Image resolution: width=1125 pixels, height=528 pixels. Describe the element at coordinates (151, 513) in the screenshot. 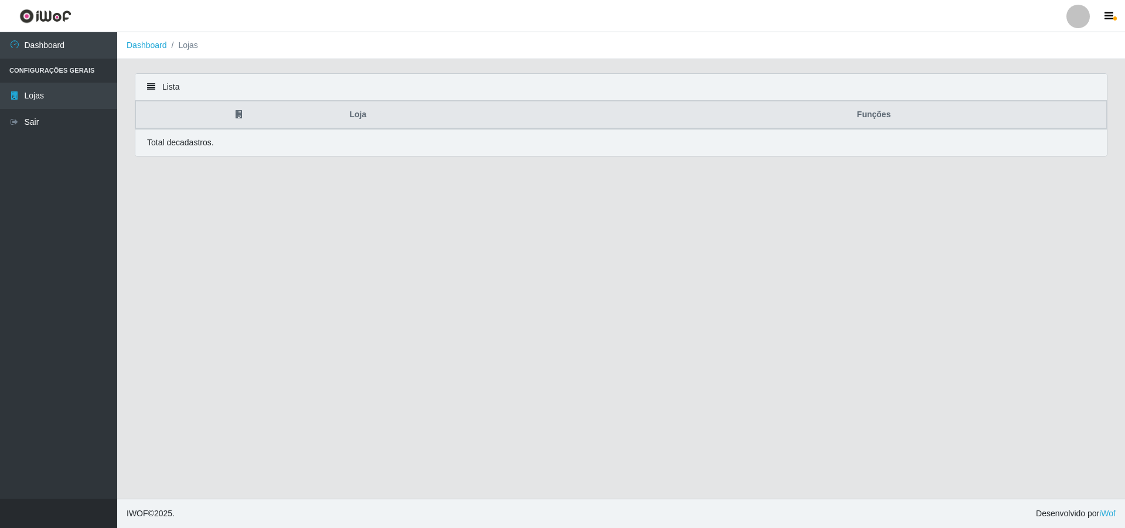

I see `span: © 2025 .` at that location.